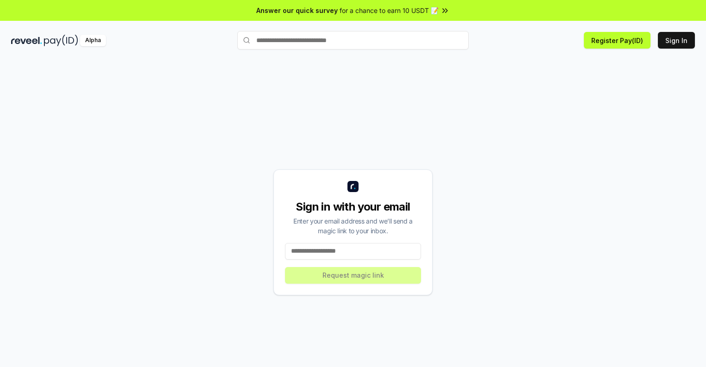 This screenshot has height=367, width=706. What do you see at coordinates (353, 187) in the screenshot?
I see `img: logo_small` at bounding box center [353, 187].